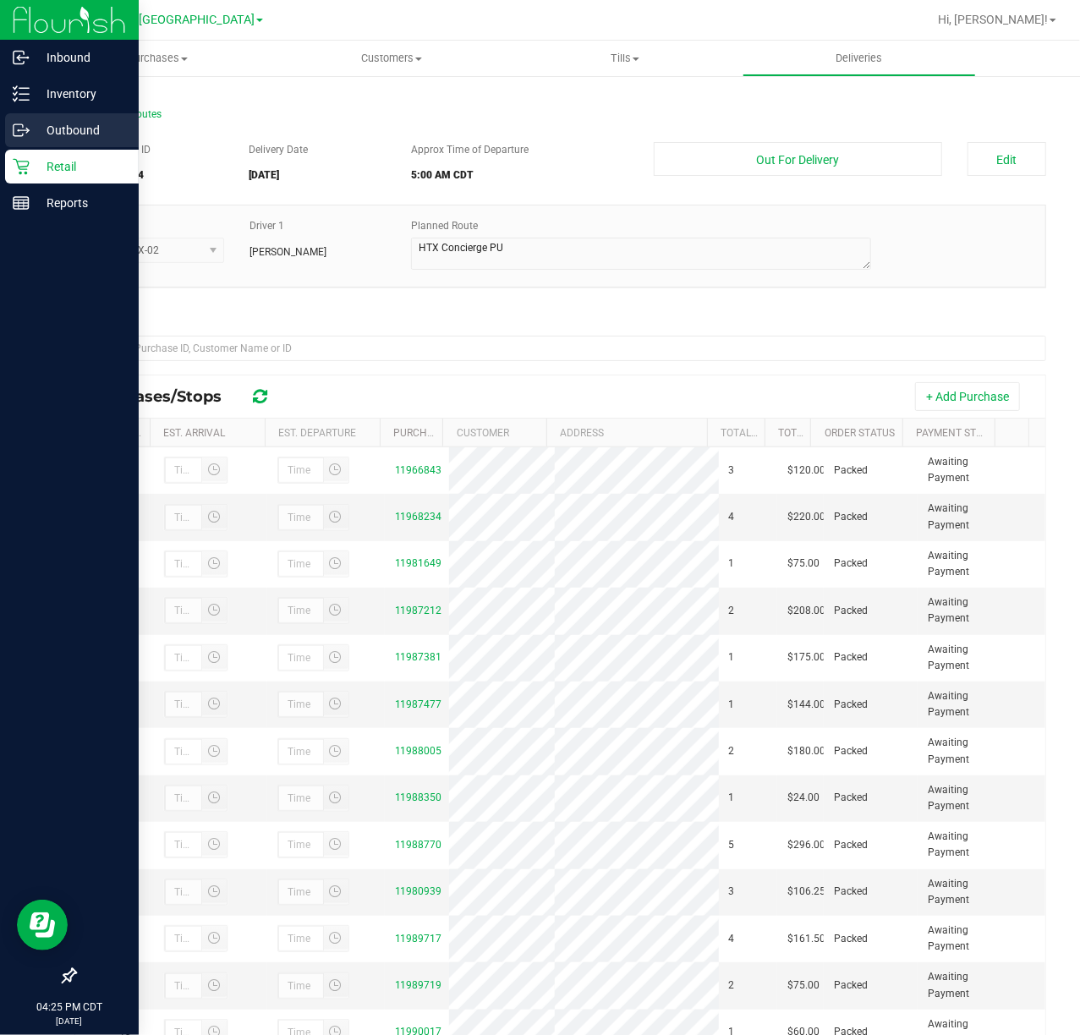  Describe the element at coordinates (806, 657) in the screenshot. I see `span: $175.00` at that location.